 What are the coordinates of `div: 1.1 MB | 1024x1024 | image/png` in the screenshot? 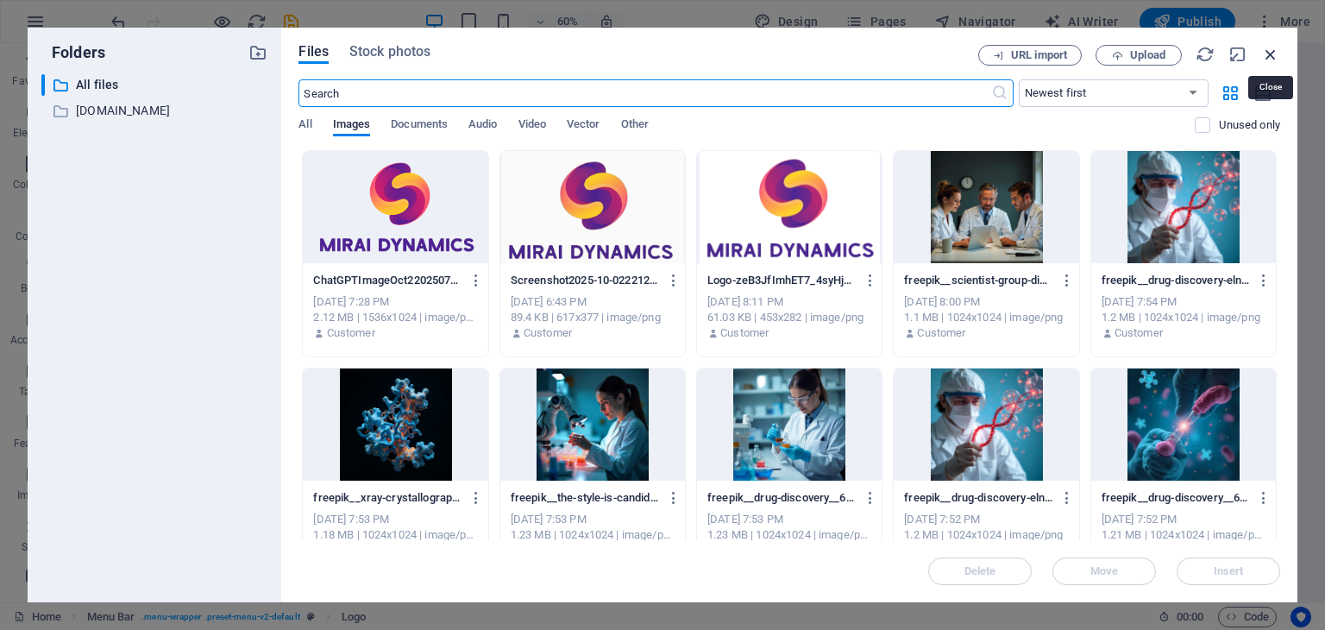 It's located at (986, 317).